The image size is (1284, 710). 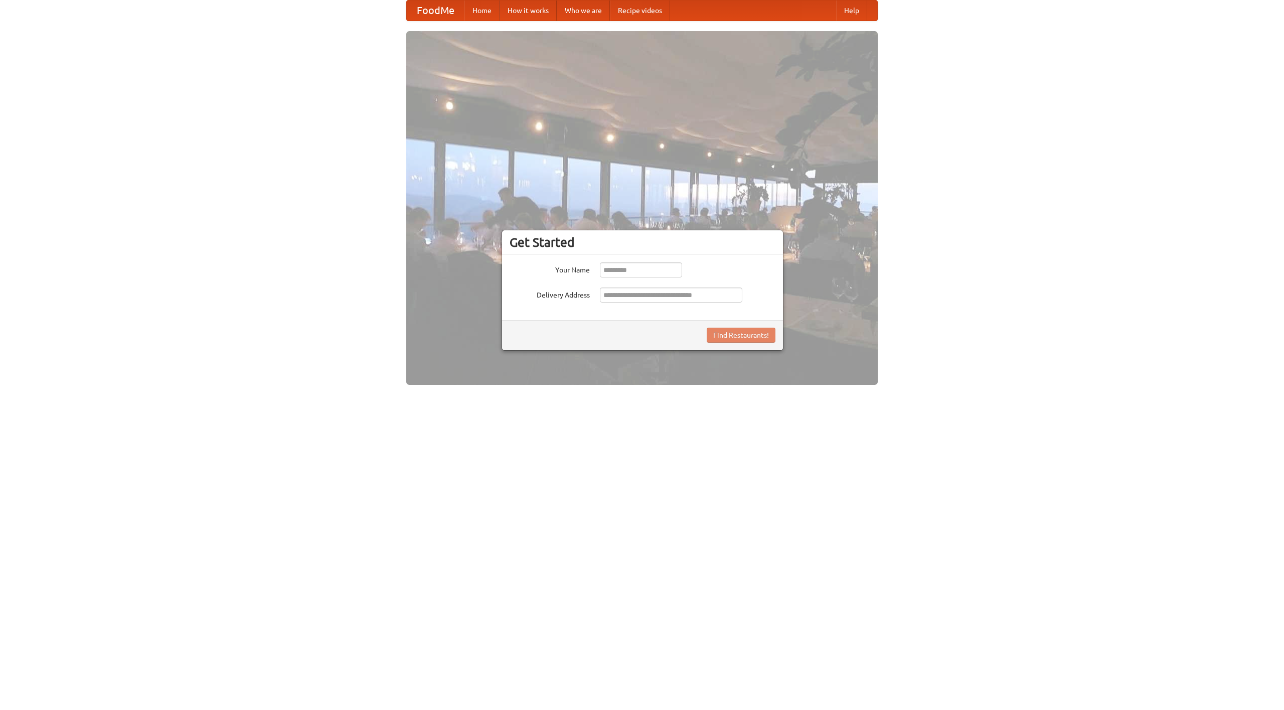 I want to click on a: FoodMe, so click(x=435, y=11).